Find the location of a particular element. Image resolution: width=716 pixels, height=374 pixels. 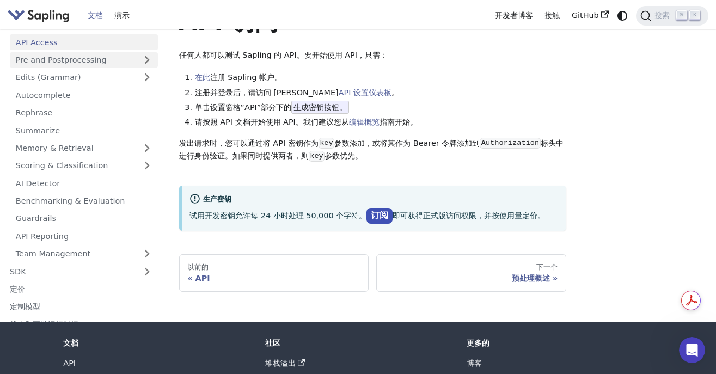

font: 定制模型 is located at coordinates (25, 306).